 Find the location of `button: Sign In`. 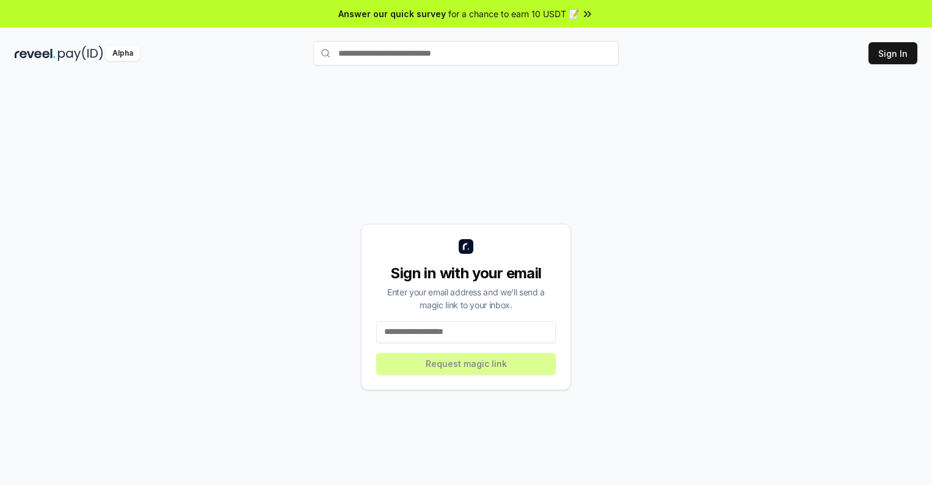

button: Sign In is located at coordinates (893, 53).